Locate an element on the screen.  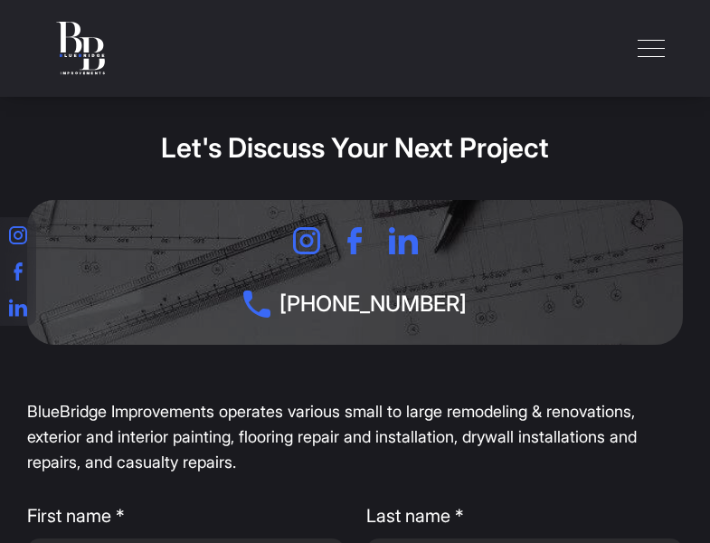
h2: Let's Discuss Your Next Project is located at coordinates (355, 166).